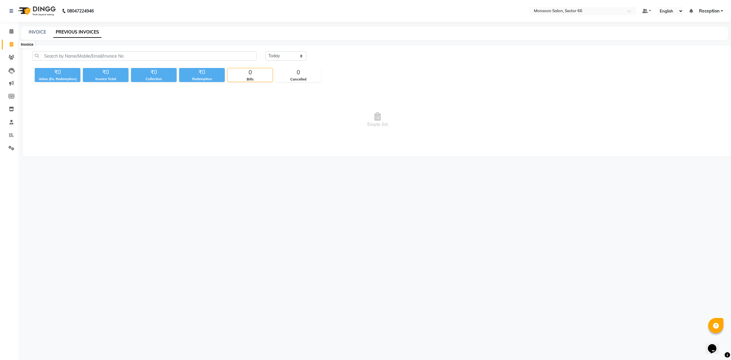 The width and height of the screenshot is (731, 360). Describe the element at coordinates (154, 79) in the screenshot. I see `div: Collection` at that location.